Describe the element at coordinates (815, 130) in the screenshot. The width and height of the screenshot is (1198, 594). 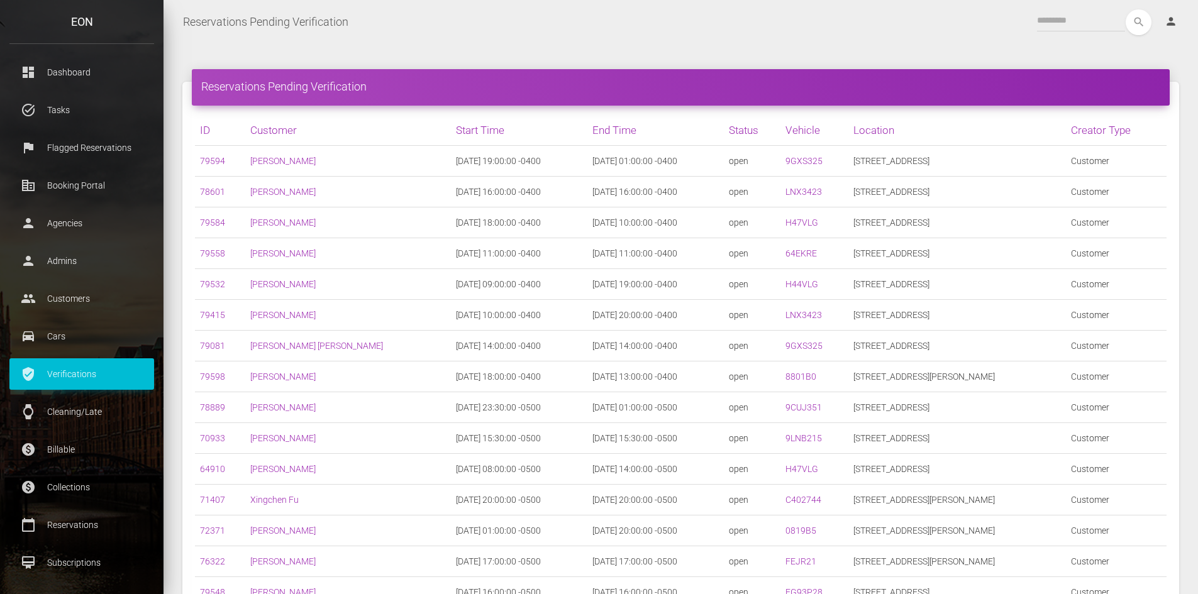
I see `th: Vehicle` at that location.